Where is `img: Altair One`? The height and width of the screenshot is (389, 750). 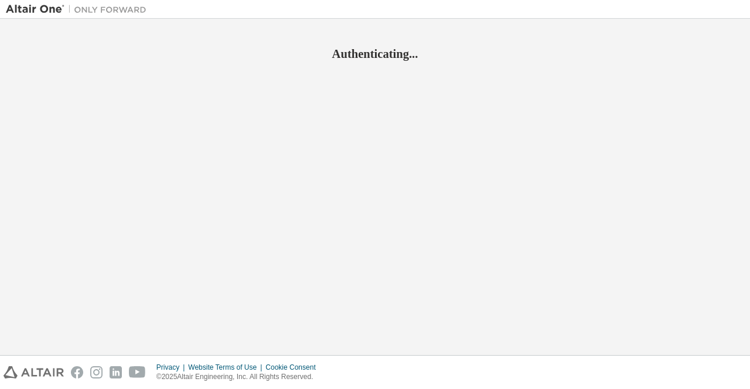
img: Altair One is located at coordinates (79, 9).